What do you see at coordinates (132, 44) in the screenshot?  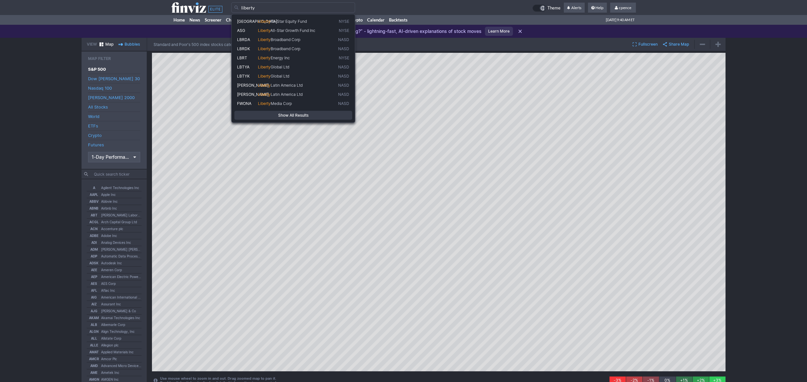 I see `span: Bubbles` at bounding box center [132, 44].